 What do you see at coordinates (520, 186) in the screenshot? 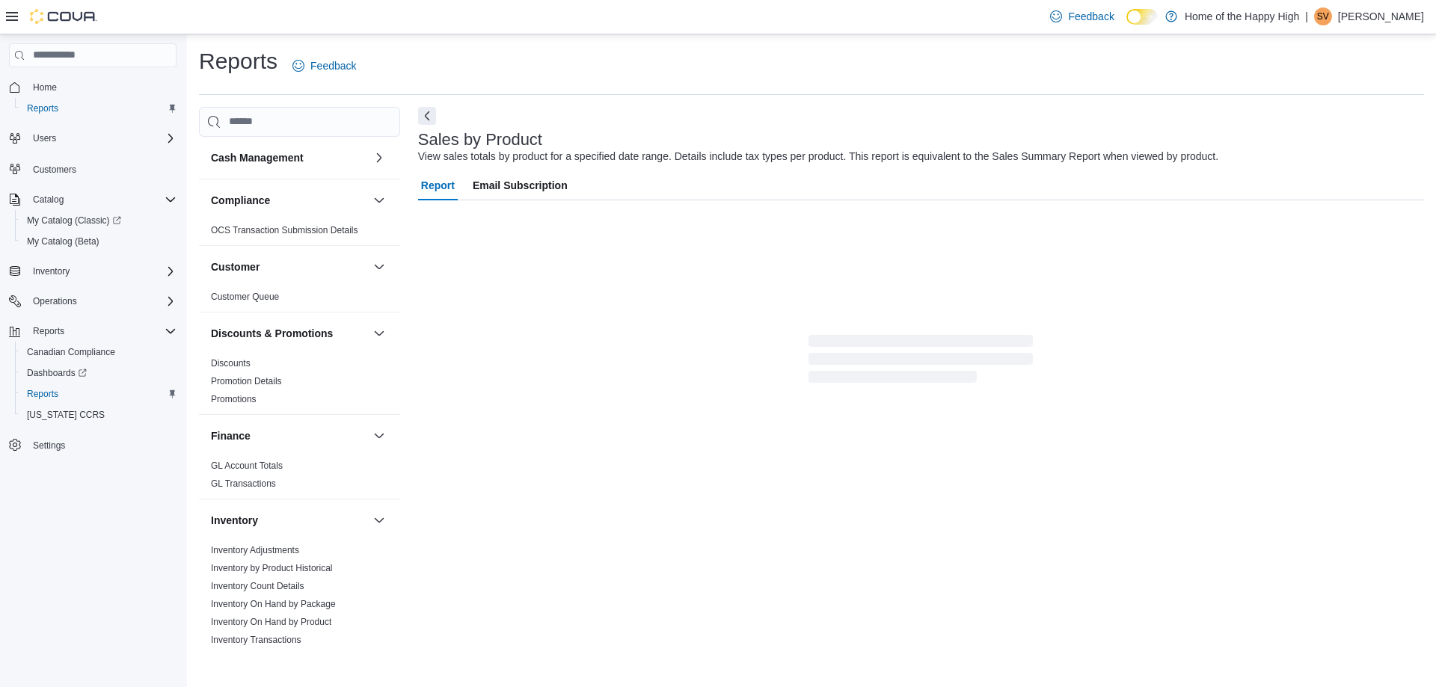
I see `span: Email Subscription` at bounding box center [520, 186].